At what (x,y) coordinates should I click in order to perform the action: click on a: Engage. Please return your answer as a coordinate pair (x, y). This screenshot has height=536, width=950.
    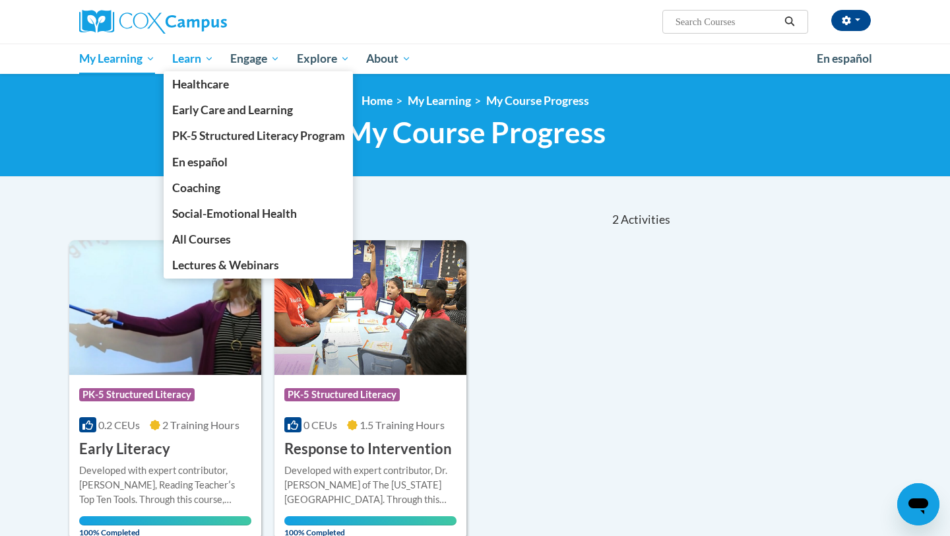
    Looking at the image, I should click on (255, 59).